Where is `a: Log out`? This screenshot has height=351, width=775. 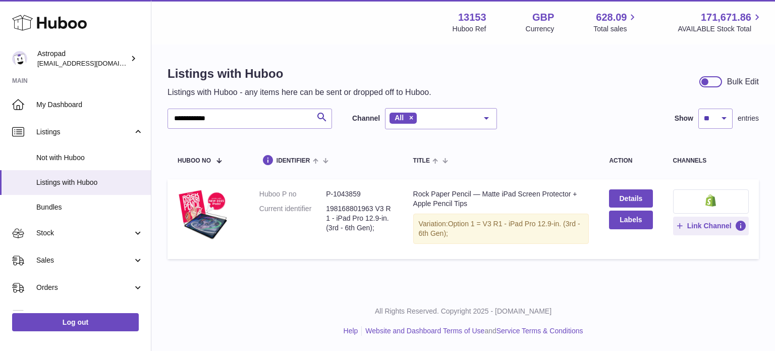 a: Log out is located at coordinates (75, 322).